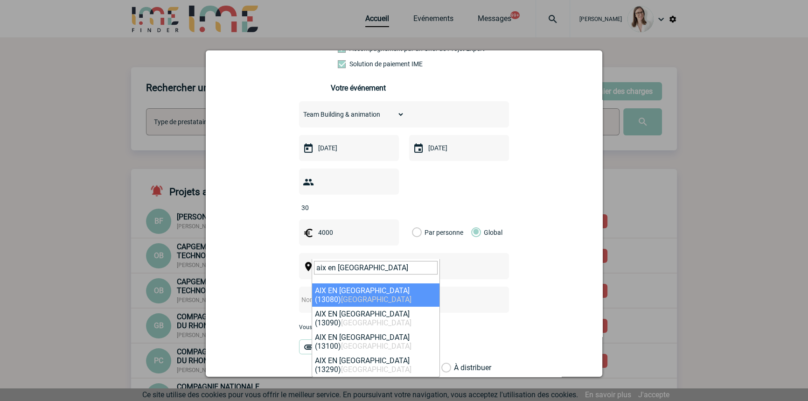  What do you see at coordinates (358, 64) in the screenshot?
I see `label: Conformité aux process achat client, Prise en charge de la facturation, Mutualisation de plusieur...` at bounding box center [358, 64].